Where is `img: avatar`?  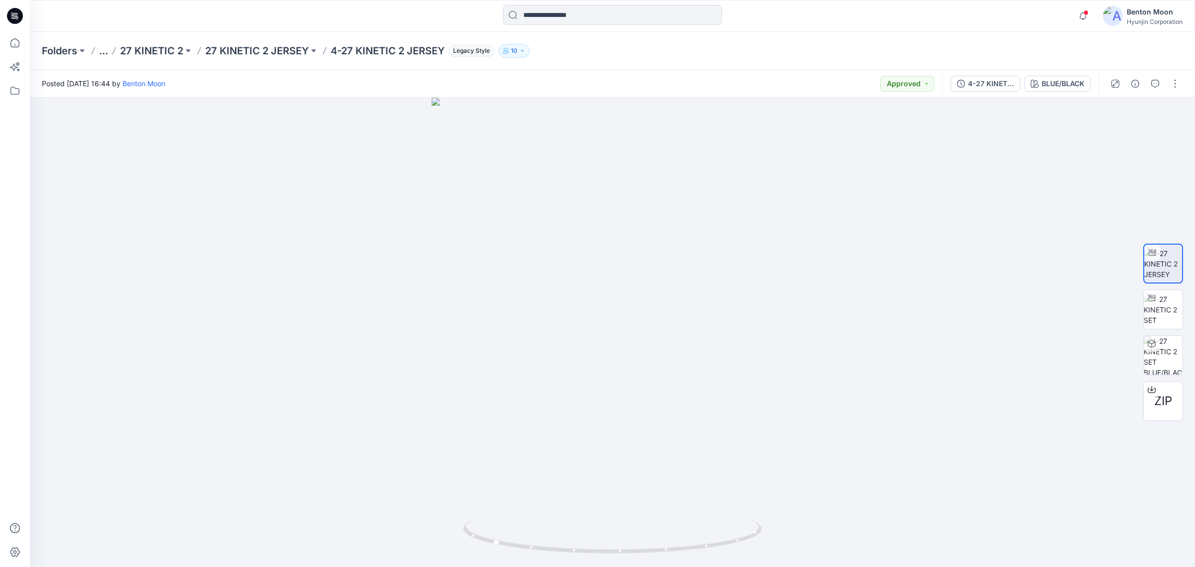
img: avatar is located at coordinates (1113, 16).